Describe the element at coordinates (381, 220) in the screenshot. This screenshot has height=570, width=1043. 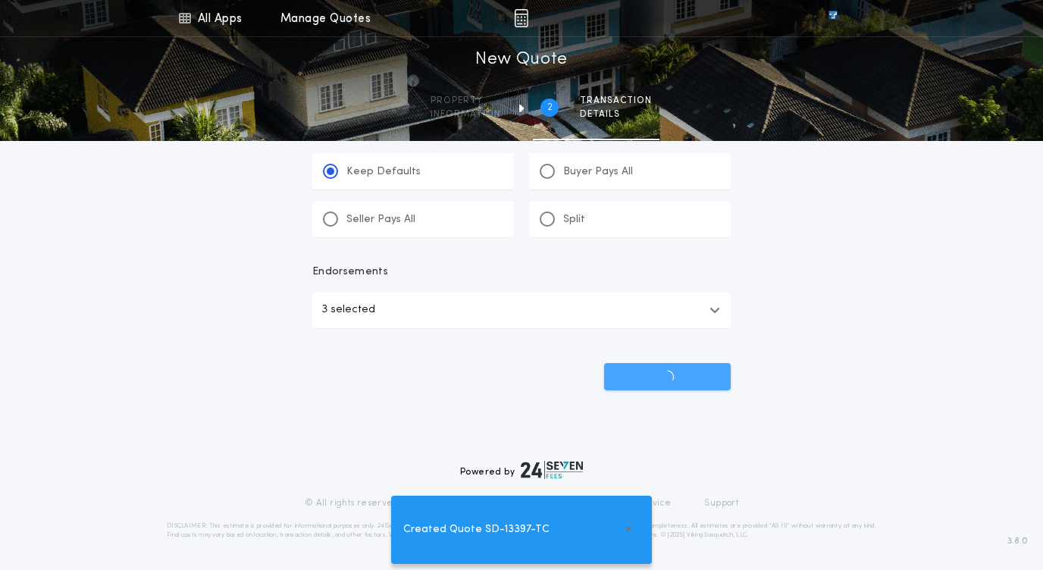
I see `p: Seller Pays All` at that location.